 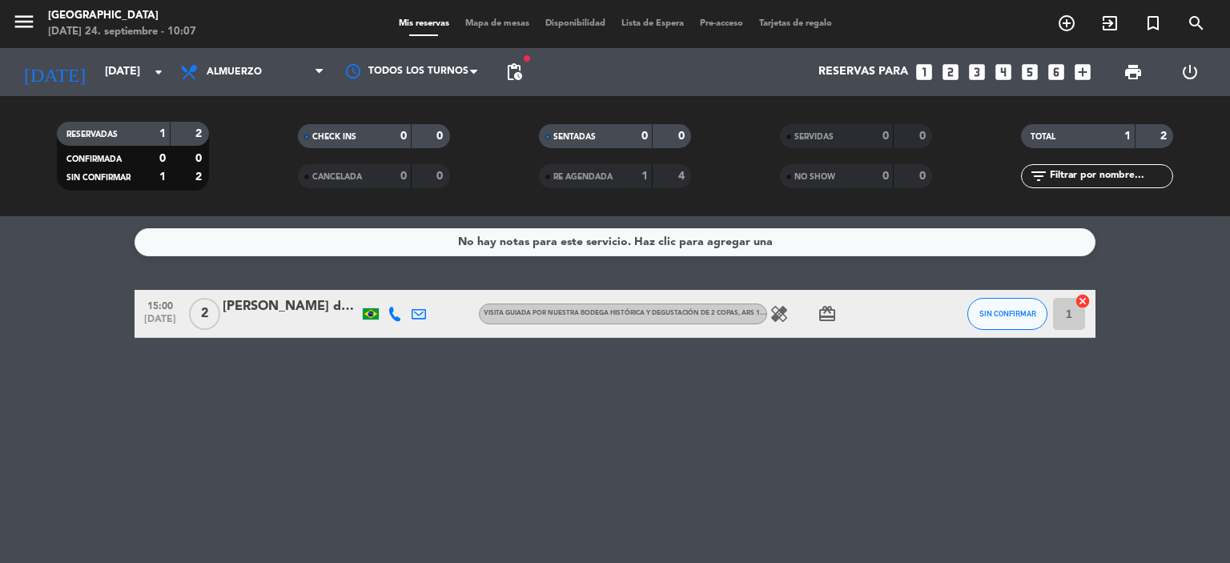 What do you see at coordinates (574, 137) in the screenshot?
I see `span: SENTADAS` at bounding box center [574, 137].